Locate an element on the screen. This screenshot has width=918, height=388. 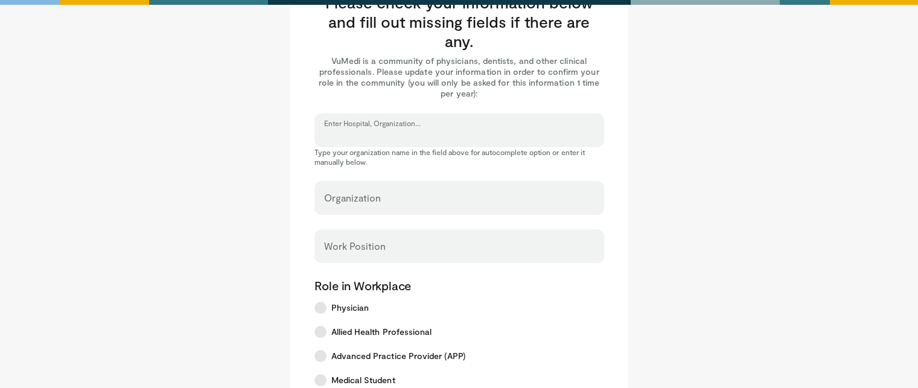
label: Work Position is located at coordinates (355, 246).